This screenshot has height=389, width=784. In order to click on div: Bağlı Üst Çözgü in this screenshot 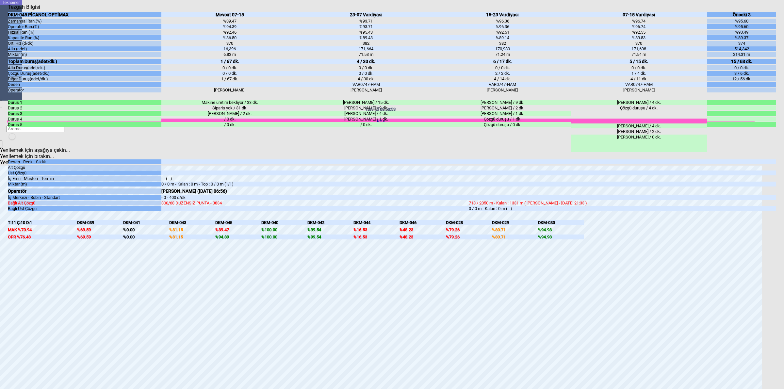, I will do `click(85, 208)`.